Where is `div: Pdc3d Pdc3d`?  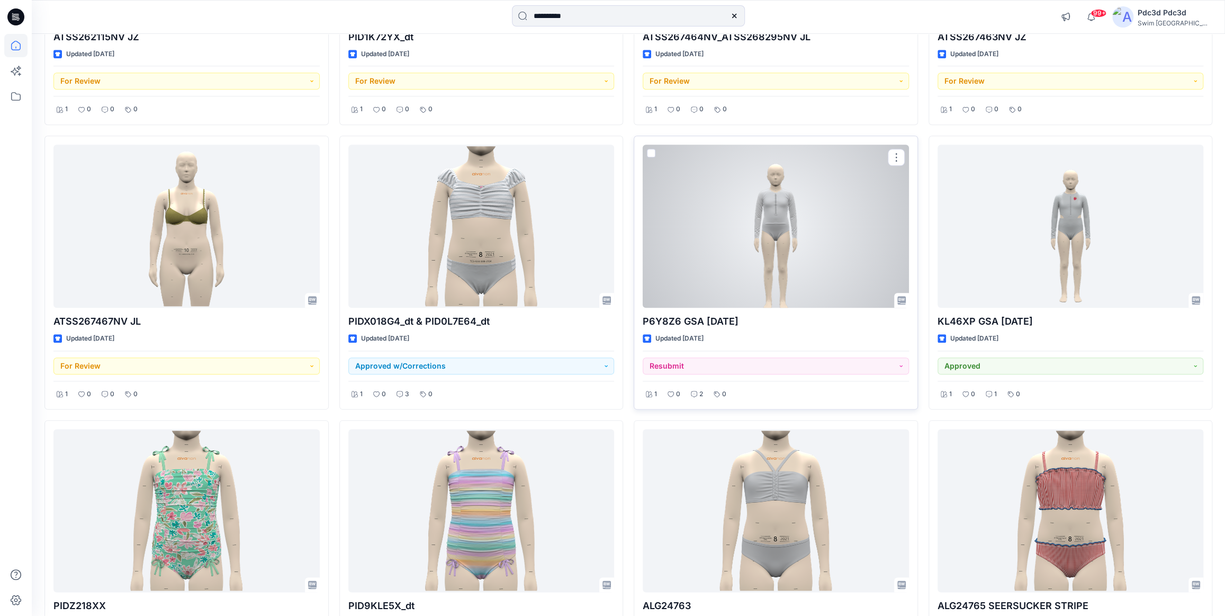
div: Pdc3d Pdc3d is located at coordinates (1175, 13).